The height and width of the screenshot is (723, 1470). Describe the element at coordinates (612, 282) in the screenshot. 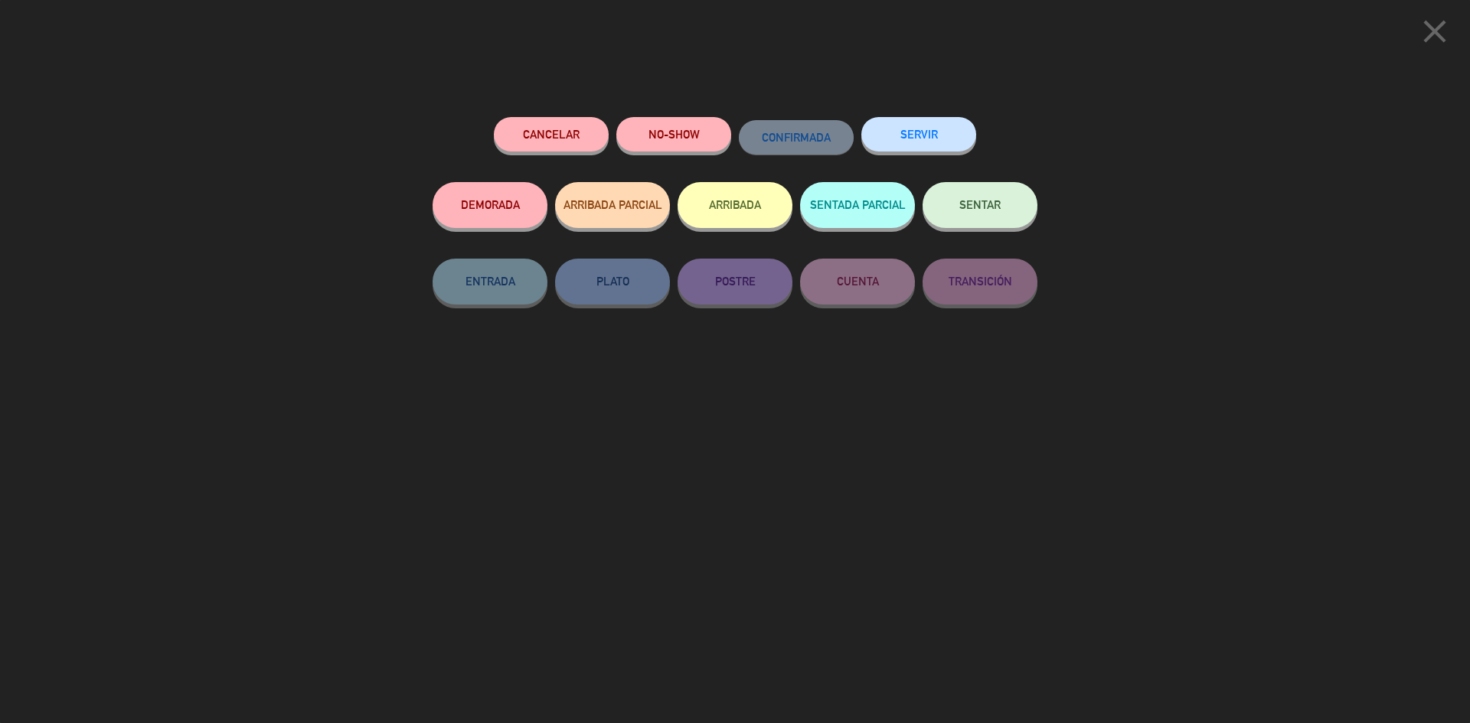

I see `button: PLATO` at that location.